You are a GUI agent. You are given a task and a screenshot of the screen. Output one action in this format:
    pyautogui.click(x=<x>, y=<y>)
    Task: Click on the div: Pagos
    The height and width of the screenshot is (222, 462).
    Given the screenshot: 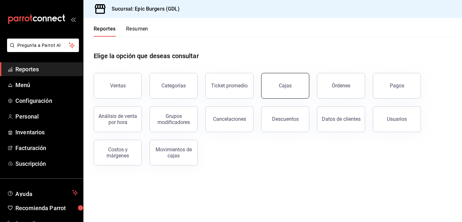 What is the action you would take?
    pyautogui.click(x=397, y=85)
    